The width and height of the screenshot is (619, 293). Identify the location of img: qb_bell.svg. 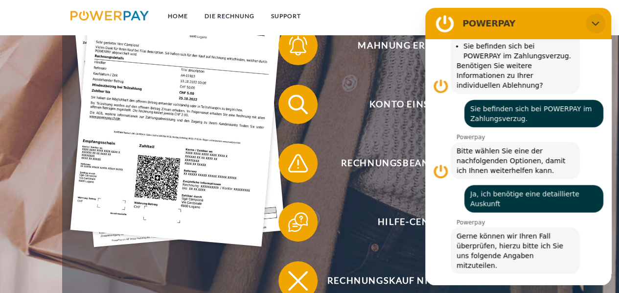
(298, 45).